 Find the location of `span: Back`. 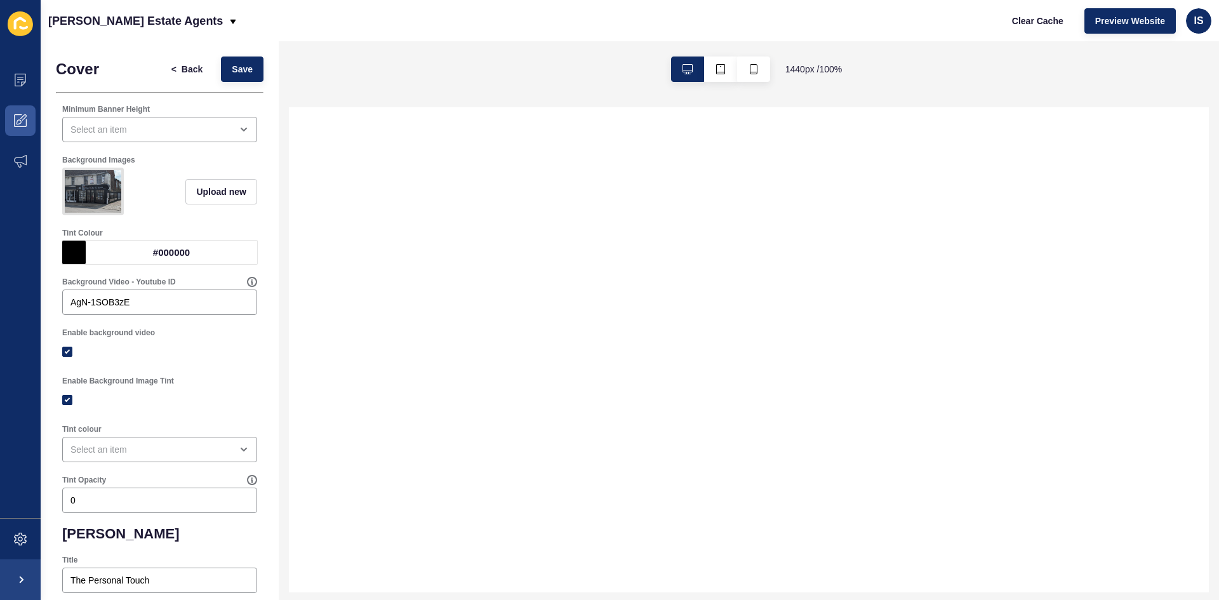

span: Back is located at coordinates (192, 69).